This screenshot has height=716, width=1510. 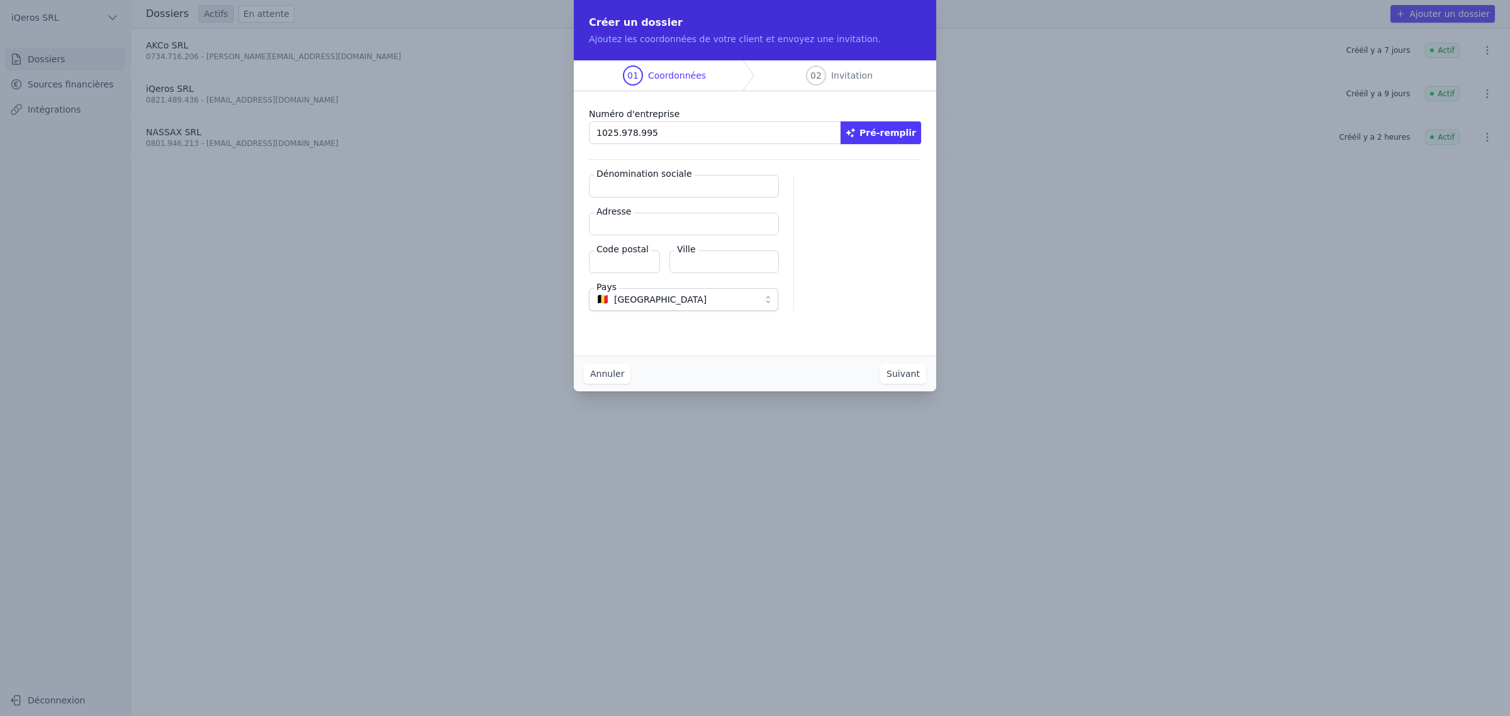 What do you see at coordinates (644, 174) in the screenshot?
I see `label: Dénomination sociale` at bounding box center [644, 174].